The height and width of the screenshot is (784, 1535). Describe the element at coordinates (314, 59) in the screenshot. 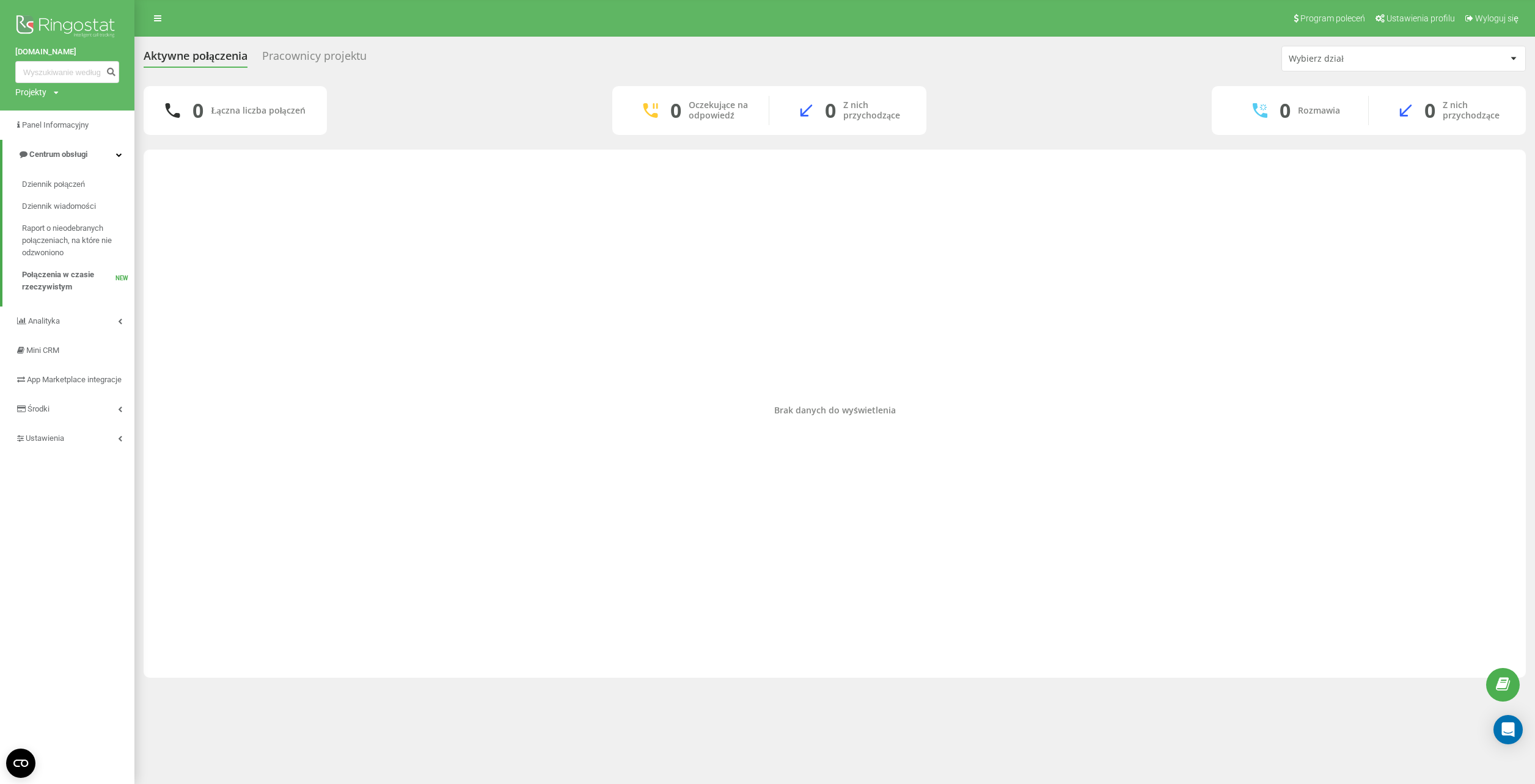

I see `div: Pracownicy projektu` at that location.